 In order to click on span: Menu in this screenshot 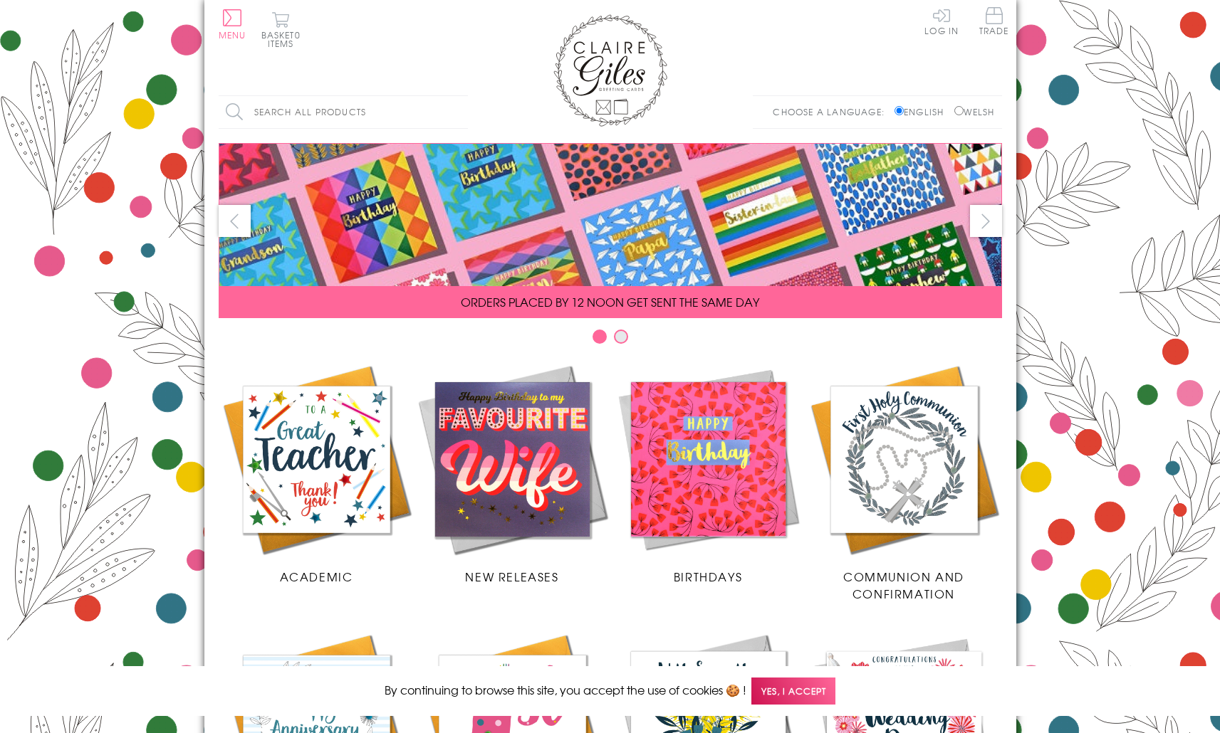, I will do `click(232, 35)`.